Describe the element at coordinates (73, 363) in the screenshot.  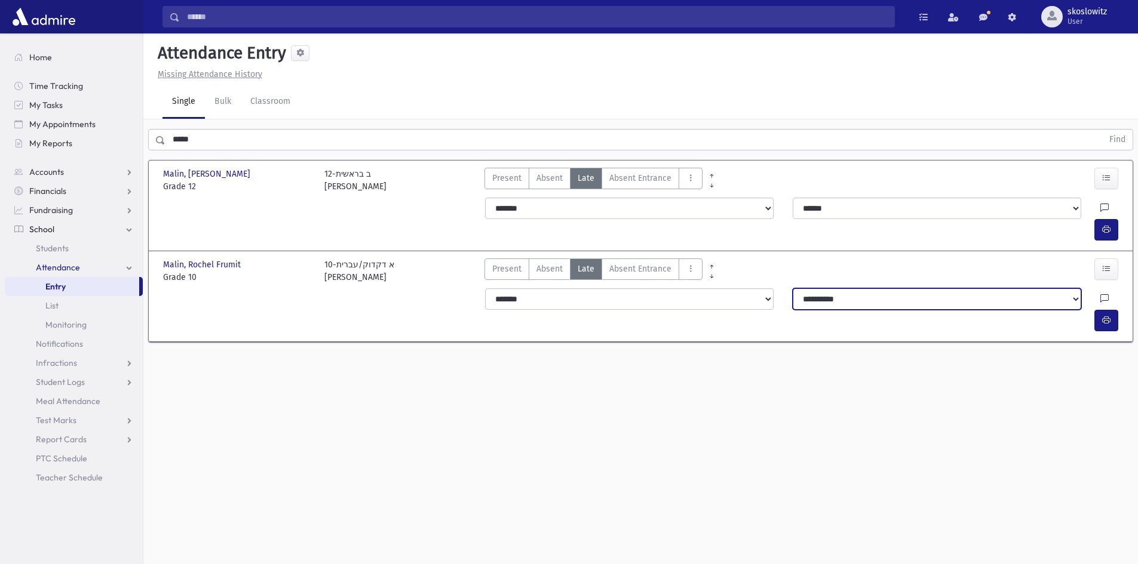
I see `a: Infractions` at that location.